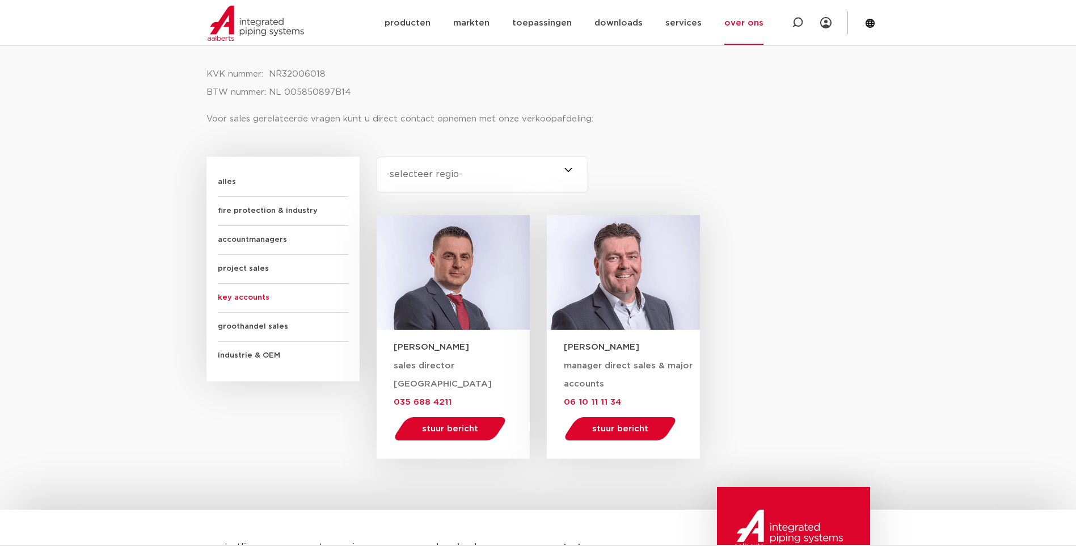 This screenshot has height=546, width=1076. Describe the element at coordinates (683, 23) in the screenshot. I see `a: services` at that location.